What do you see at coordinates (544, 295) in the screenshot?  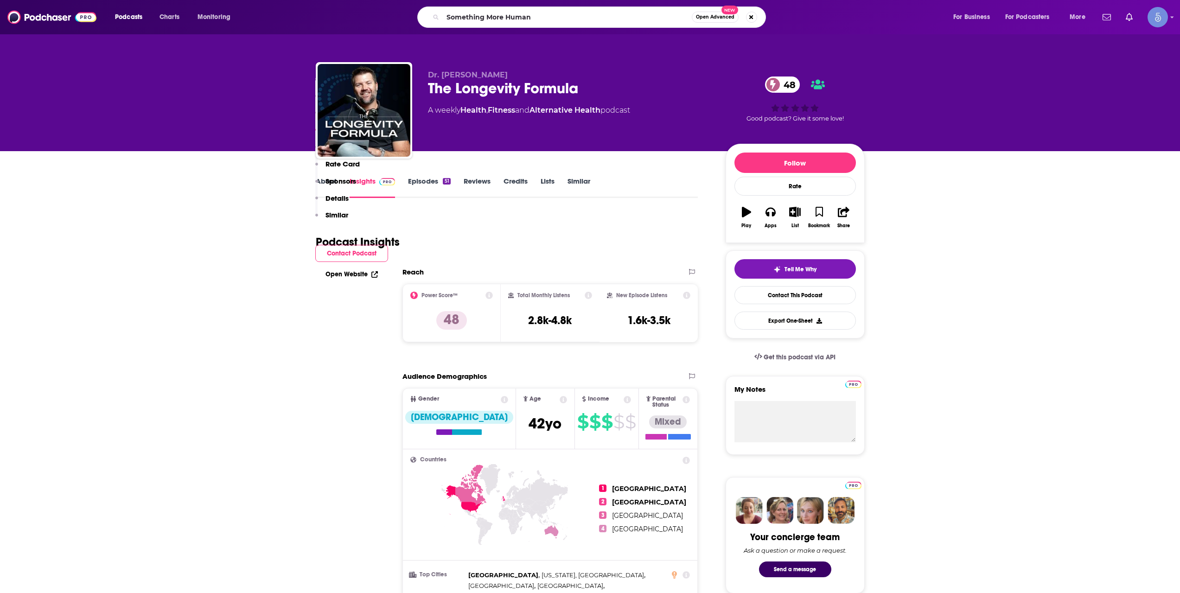 I see `h2: Total Monthly Listens` at bounding box center [544, 295].